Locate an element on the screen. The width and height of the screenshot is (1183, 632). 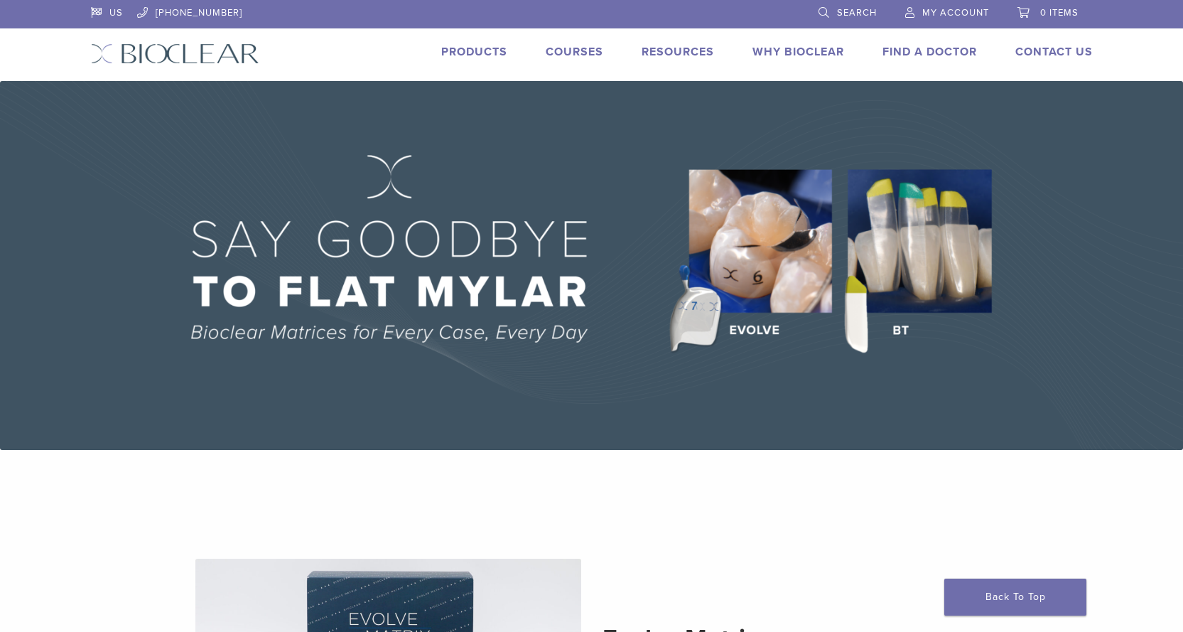
span: 0 items is located at coordinates (1060, 13).